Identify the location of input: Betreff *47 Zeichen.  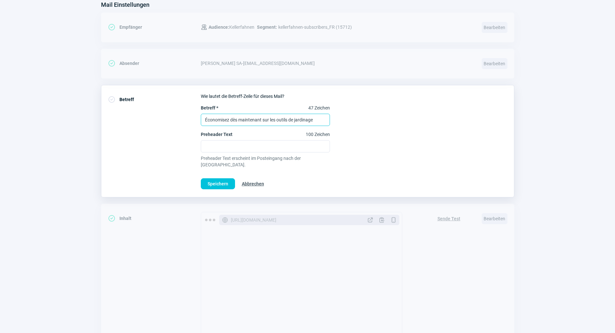
(265, 120).